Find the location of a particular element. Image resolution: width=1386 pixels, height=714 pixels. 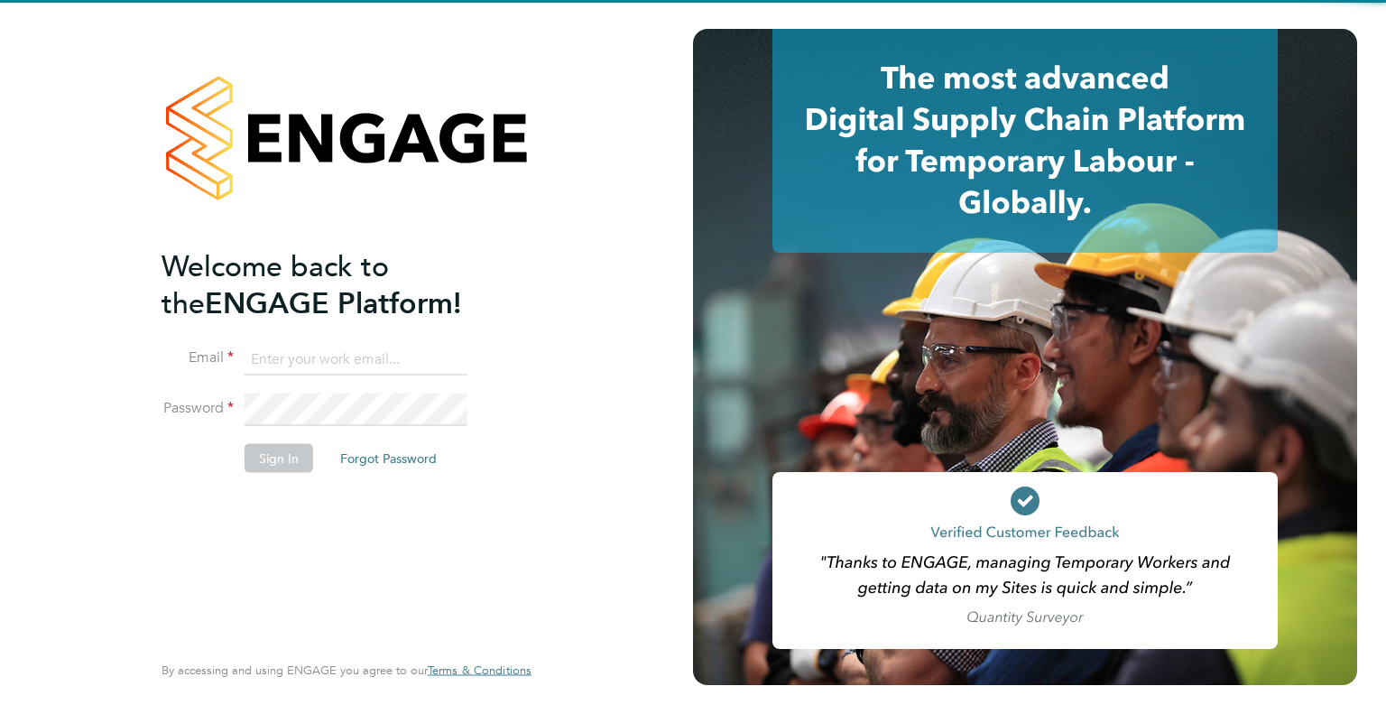

a: Terms & Conditions is located at coordinates (479, 670).